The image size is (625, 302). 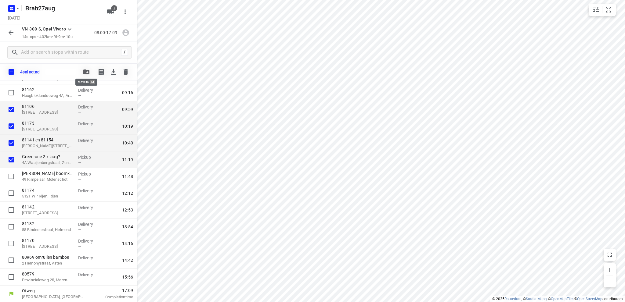 What do you see at coordinates (48, 196) in the screenshot?
I see `p: 5121 WP Rijen, Rijen` at bounding box center [48, 196].